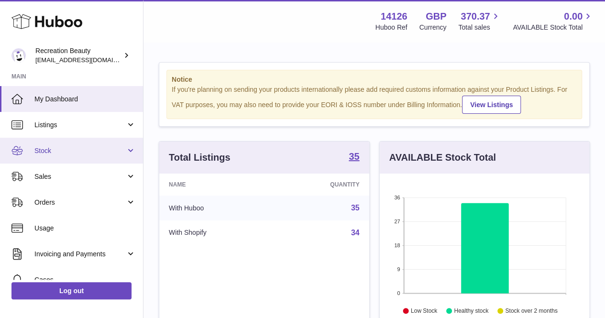 The width and height of the screenshot is (605, 318). I want to click on span: Orders, so click(80, 202).